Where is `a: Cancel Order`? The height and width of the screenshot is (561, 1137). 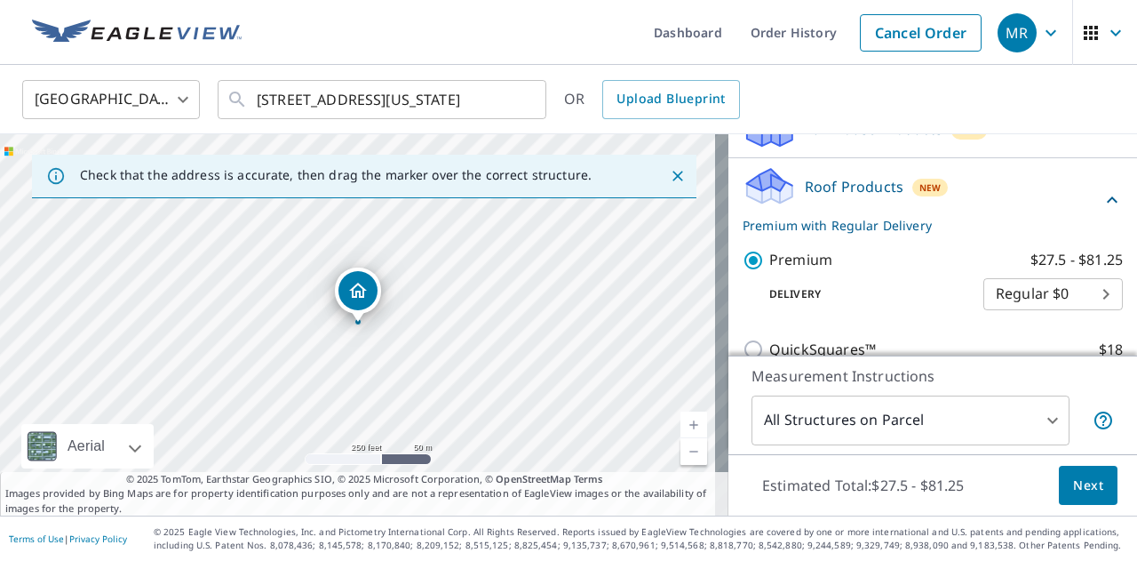 a: Cancel Order is located at coordinates (921, 33).